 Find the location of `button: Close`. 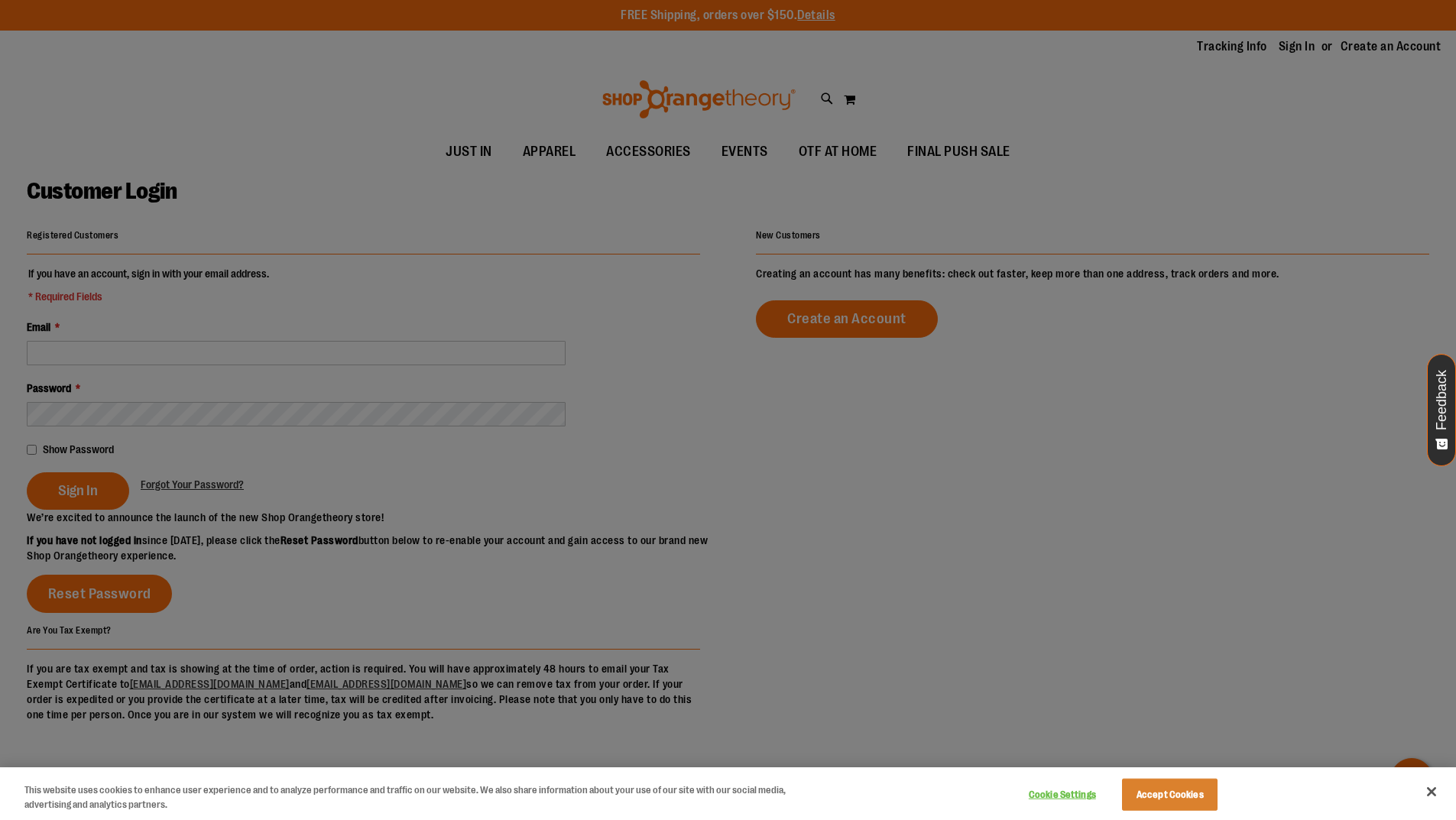

button: Close is located at coordinates (1432, 791).